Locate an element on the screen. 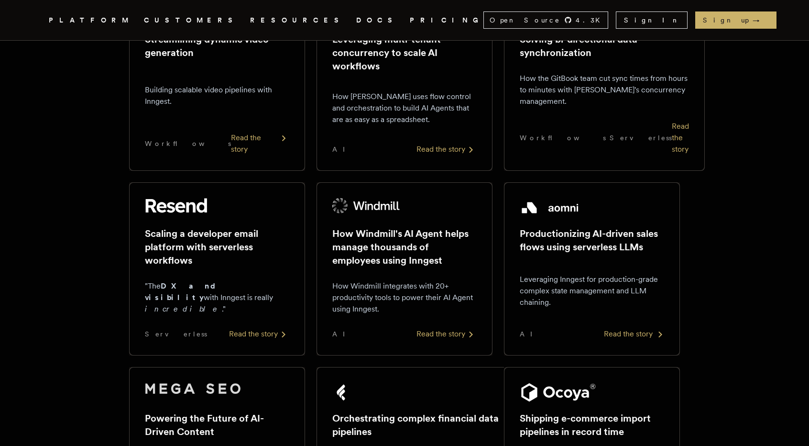  a: PRICING is located at coordinates (447, 20).